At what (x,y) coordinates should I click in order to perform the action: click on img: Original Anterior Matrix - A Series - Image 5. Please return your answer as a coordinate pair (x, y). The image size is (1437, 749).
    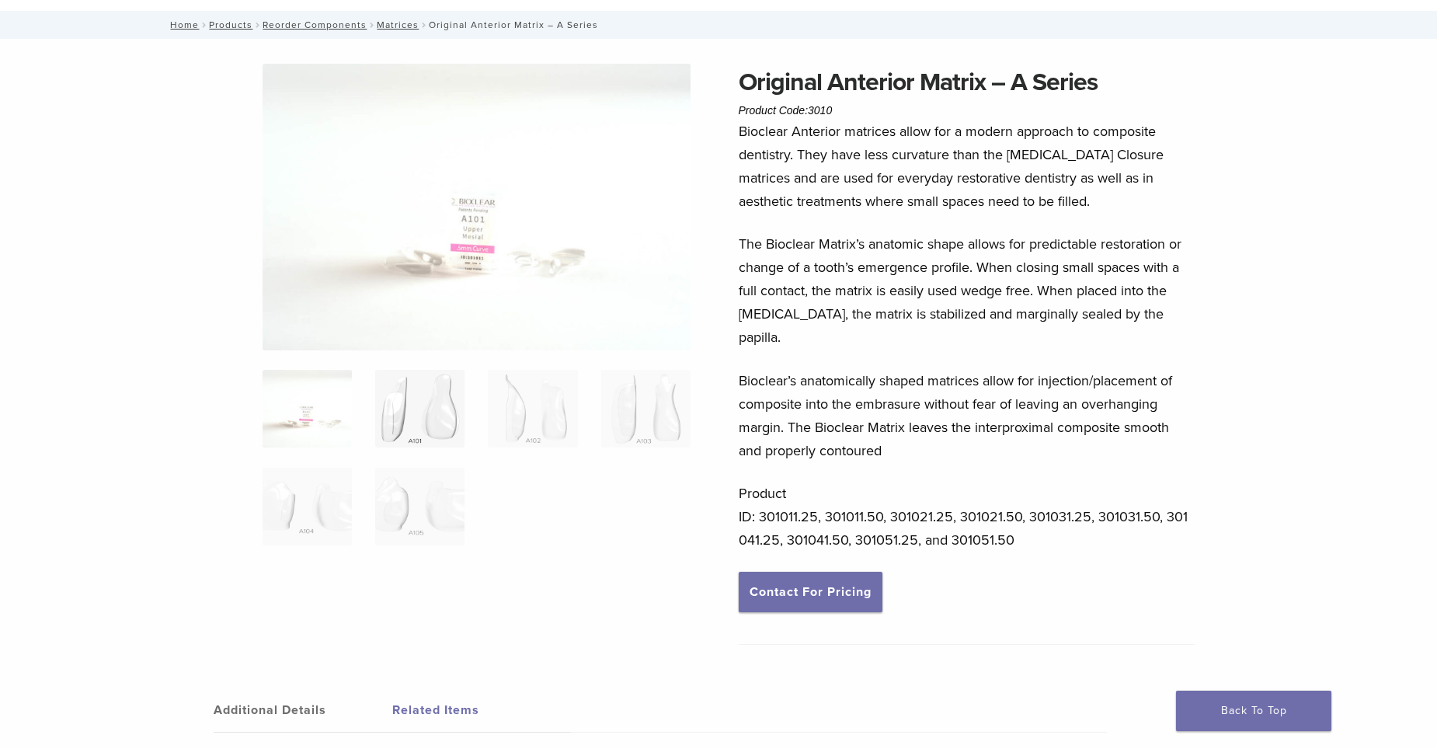
    Looking at the image, I should click on (307, 506).